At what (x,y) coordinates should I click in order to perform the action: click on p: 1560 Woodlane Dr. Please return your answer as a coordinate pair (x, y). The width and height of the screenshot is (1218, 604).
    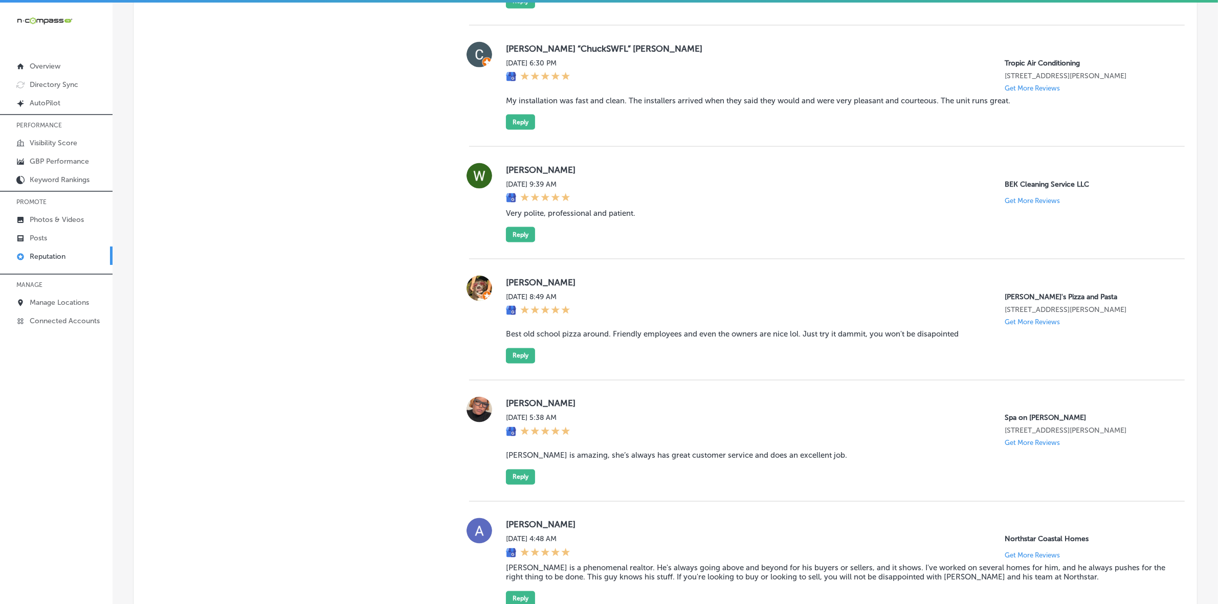
    Looking at the image, I should click on (1086, 309).